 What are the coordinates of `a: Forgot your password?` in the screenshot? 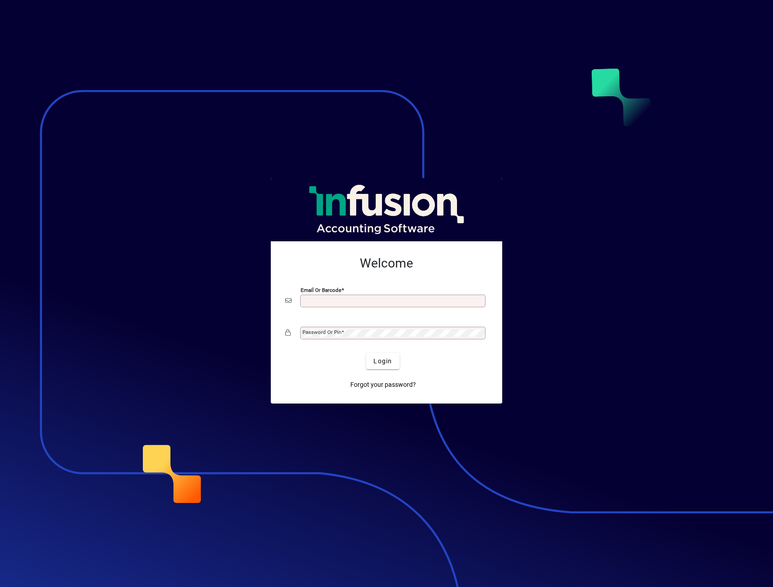 It's located at (383, 384).